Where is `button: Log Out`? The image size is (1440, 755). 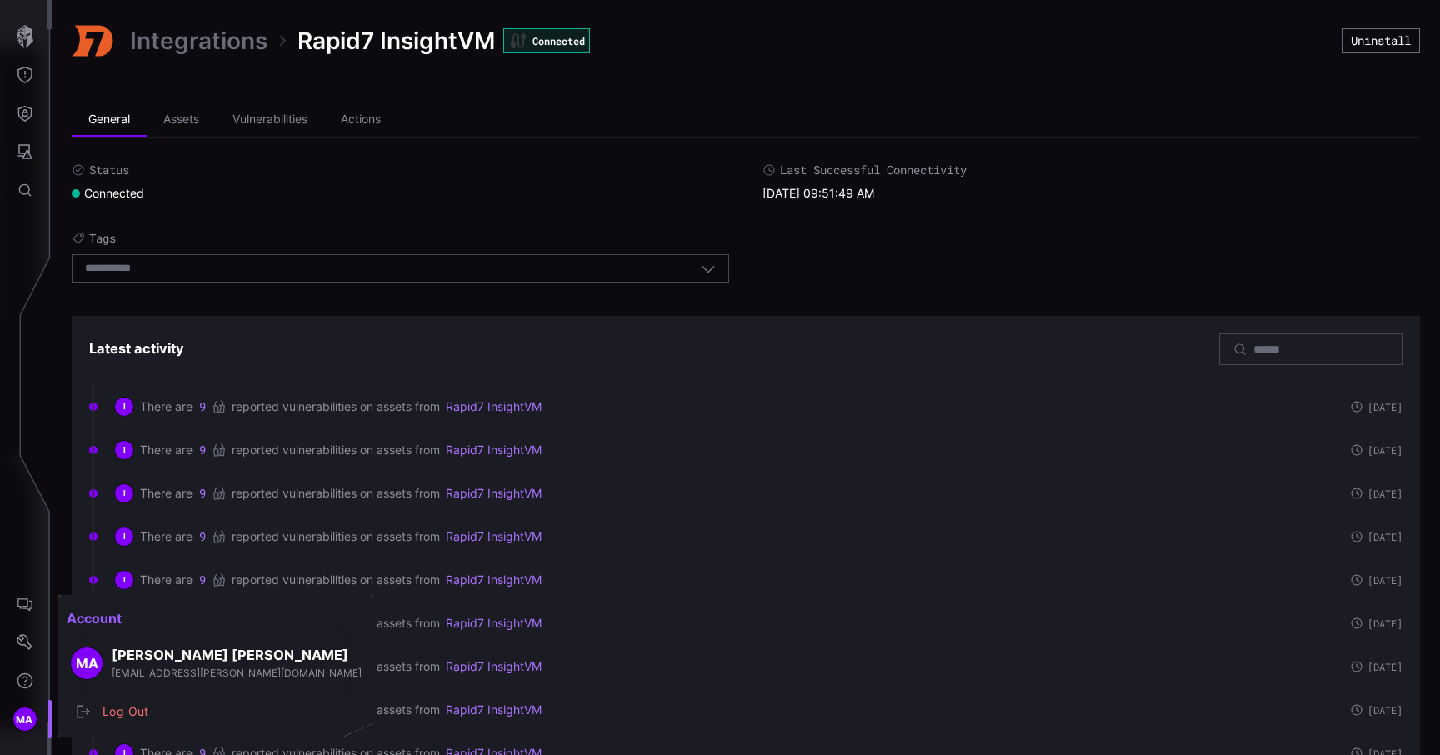 button: Log Out is located at coordinates (216, 712).